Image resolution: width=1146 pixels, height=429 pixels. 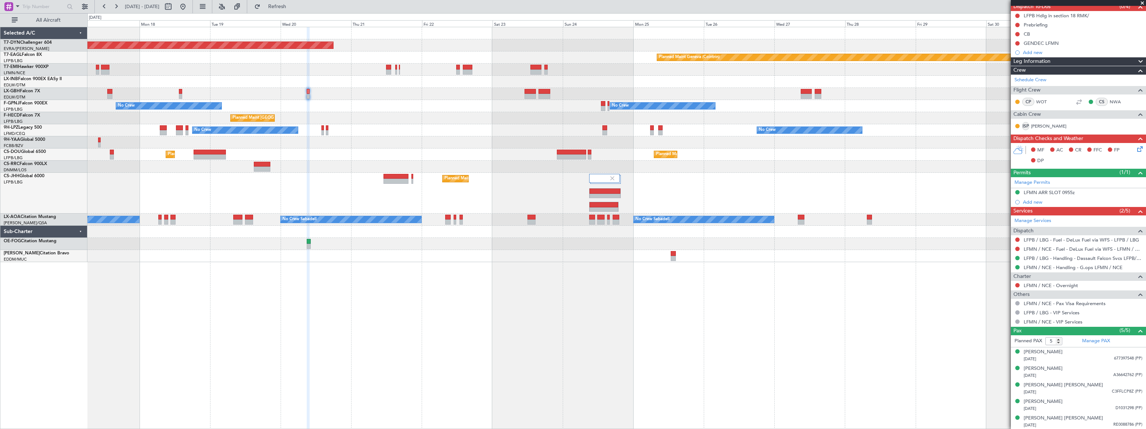 What do you see at coordinates (669, 23) in the screenshot?
I see `div: Mon 25` at bounding box center [669, 23].